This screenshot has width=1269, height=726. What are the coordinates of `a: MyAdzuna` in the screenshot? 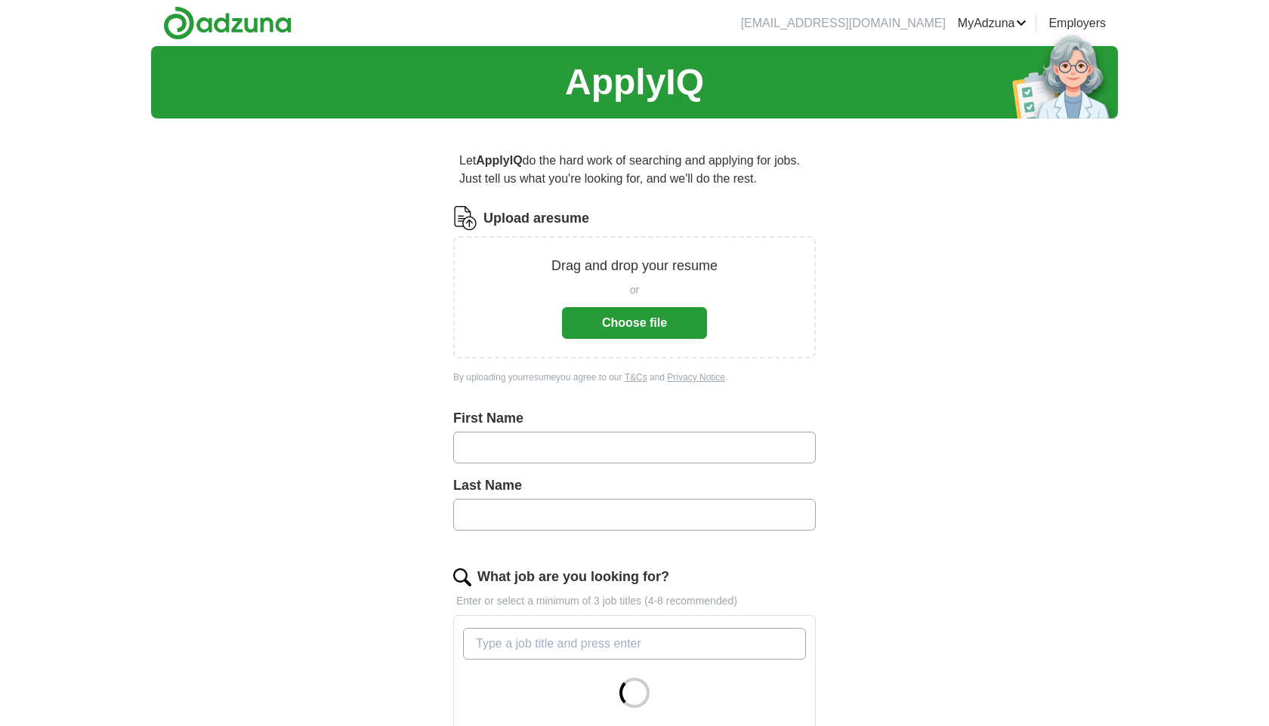 It's located at (992, 23).